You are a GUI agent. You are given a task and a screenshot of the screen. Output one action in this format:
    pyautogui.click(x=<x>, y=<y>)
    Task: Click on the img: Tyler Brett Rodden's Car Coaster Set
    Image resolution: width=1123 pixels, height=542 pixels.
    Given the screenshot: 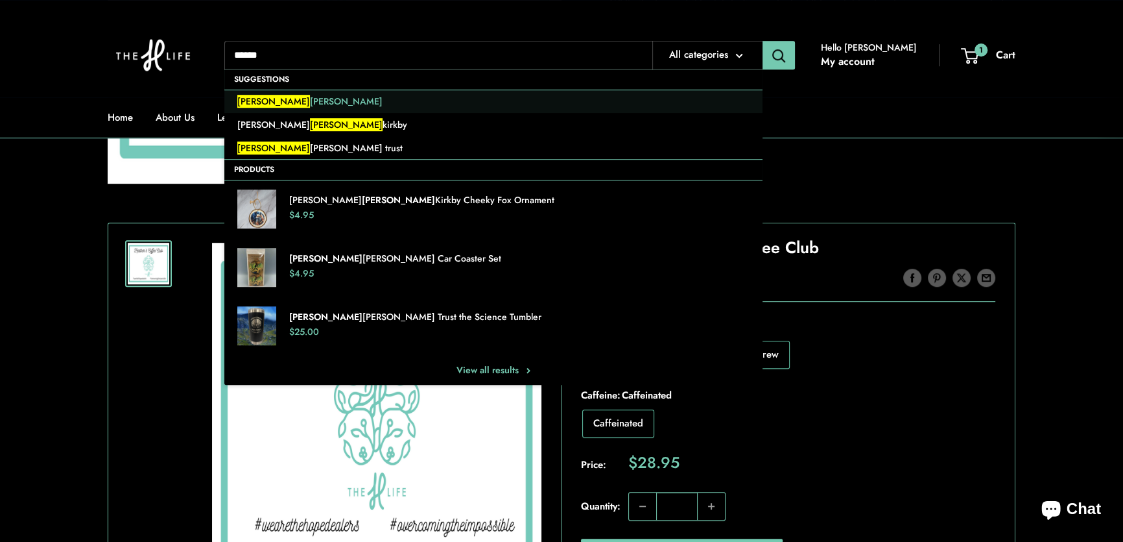 What is the action you would take?
    pyautogui.click(x=257, y=267)
    